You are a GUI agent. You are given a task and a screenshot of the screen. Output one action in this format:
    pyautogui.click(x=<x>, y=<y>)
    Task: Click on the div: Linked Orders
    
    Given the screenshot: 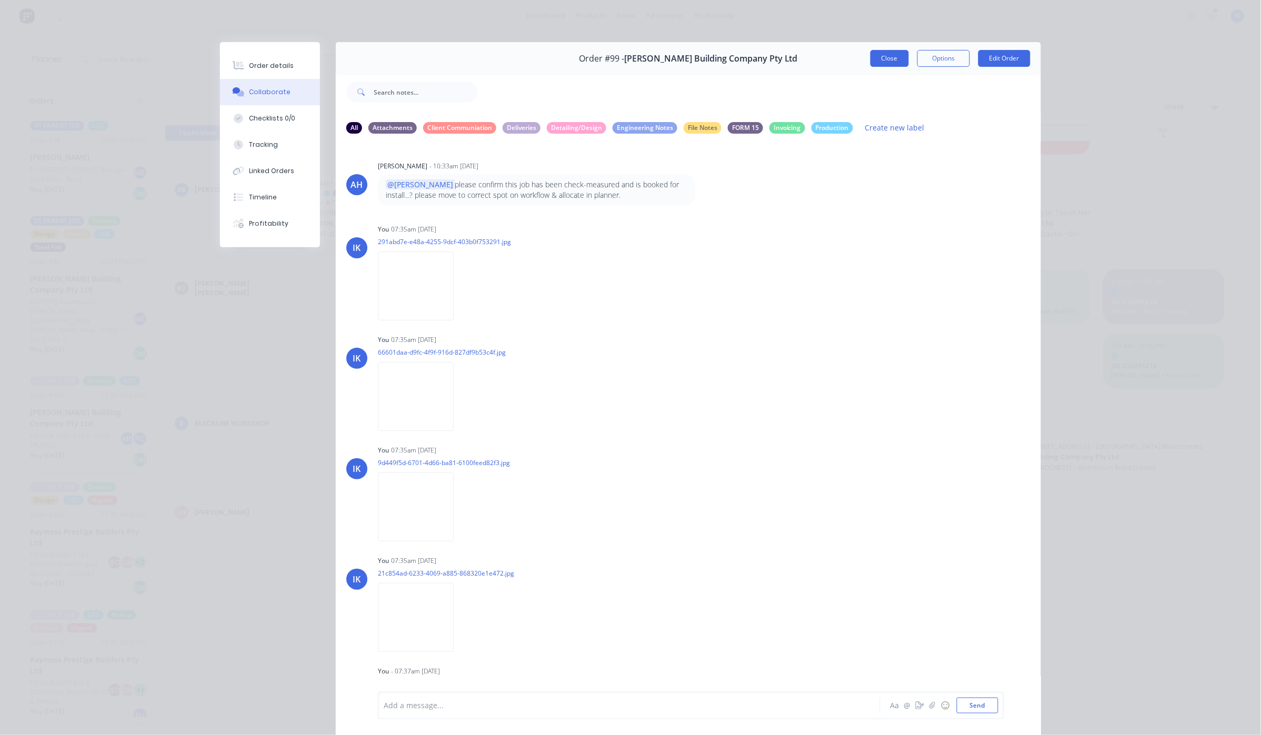 What is the action you would take?
    pyautogui.click(x=272, y=171)
    